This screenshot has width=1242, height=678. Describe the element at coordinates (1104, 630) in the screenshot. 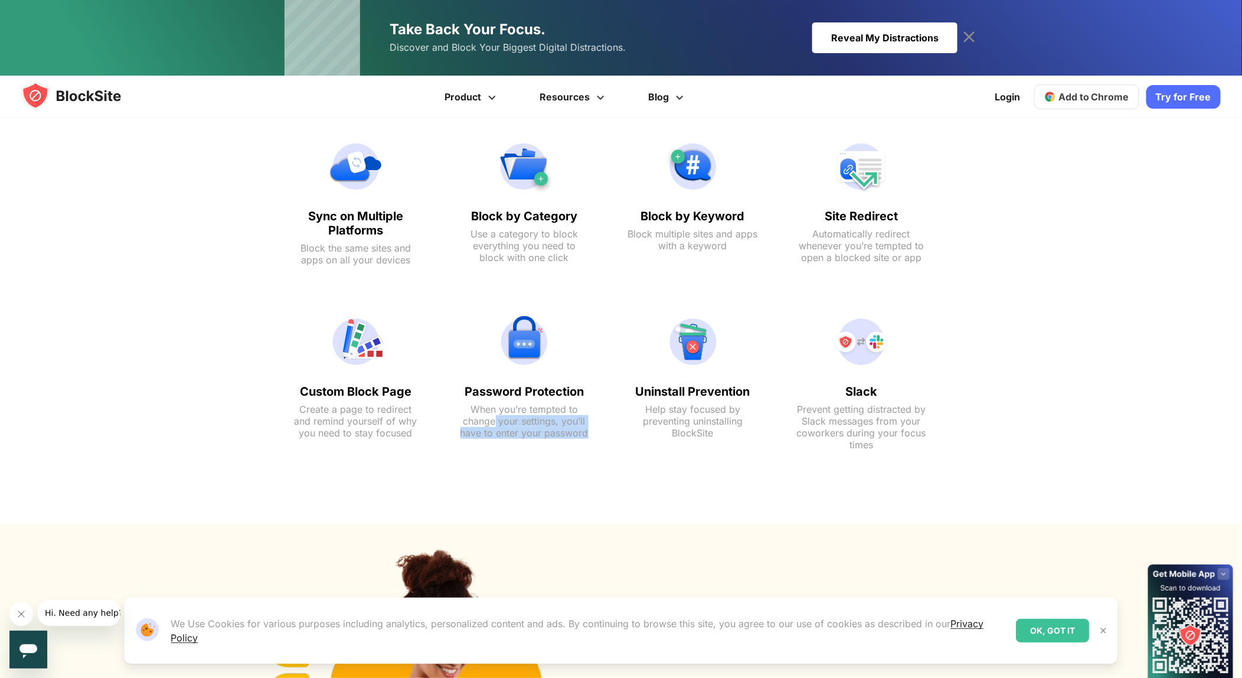

I see `img: Close` at that location.